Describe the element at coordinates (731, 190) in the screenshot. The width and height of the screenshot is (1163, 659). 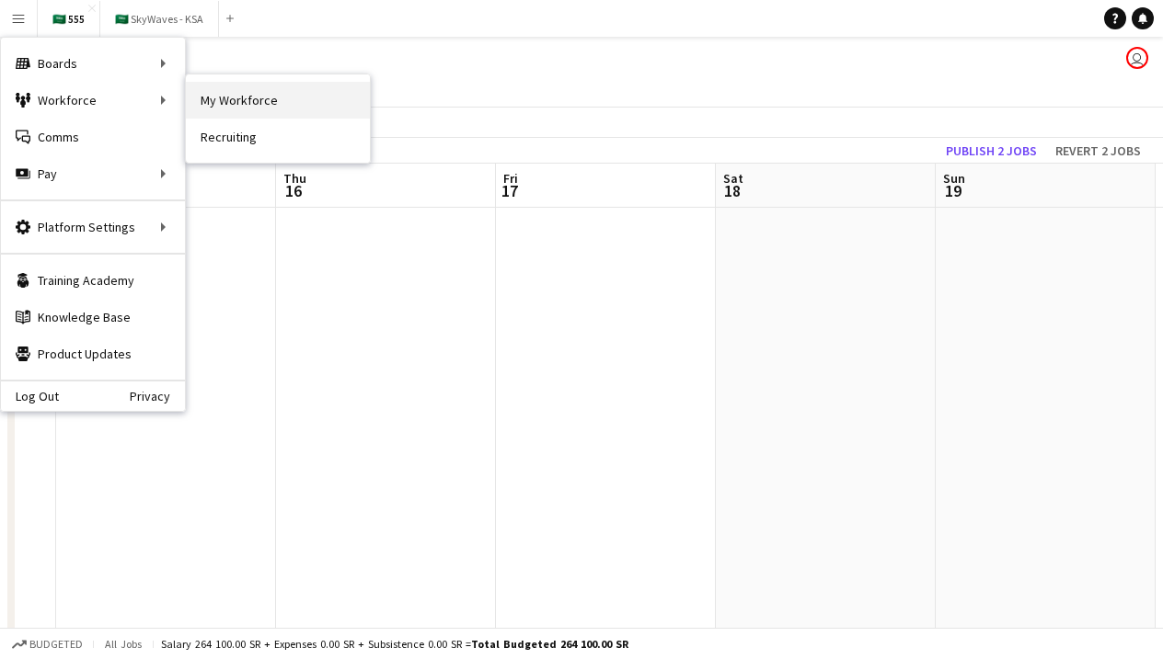
I see `span: 18` at that location.